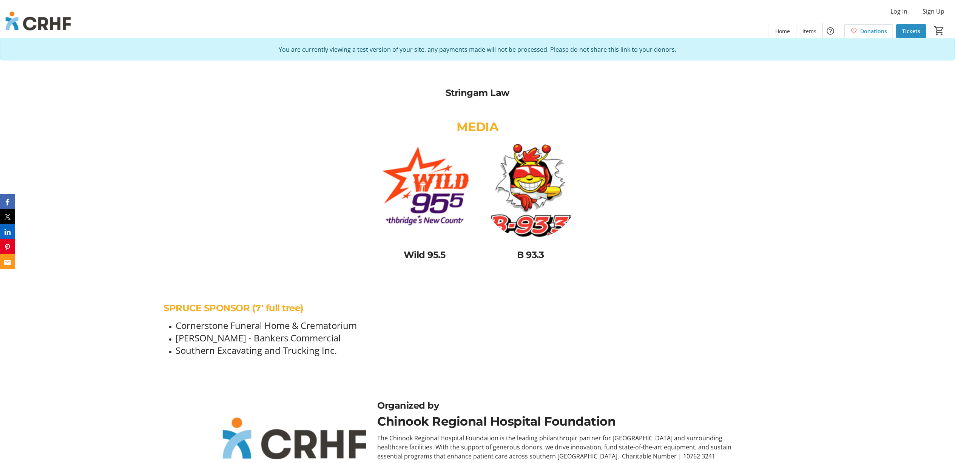  What do you see at coordinates (478, 127) in the screenshot?
I see `p: MEDIA` at bounding box center [478, 127].